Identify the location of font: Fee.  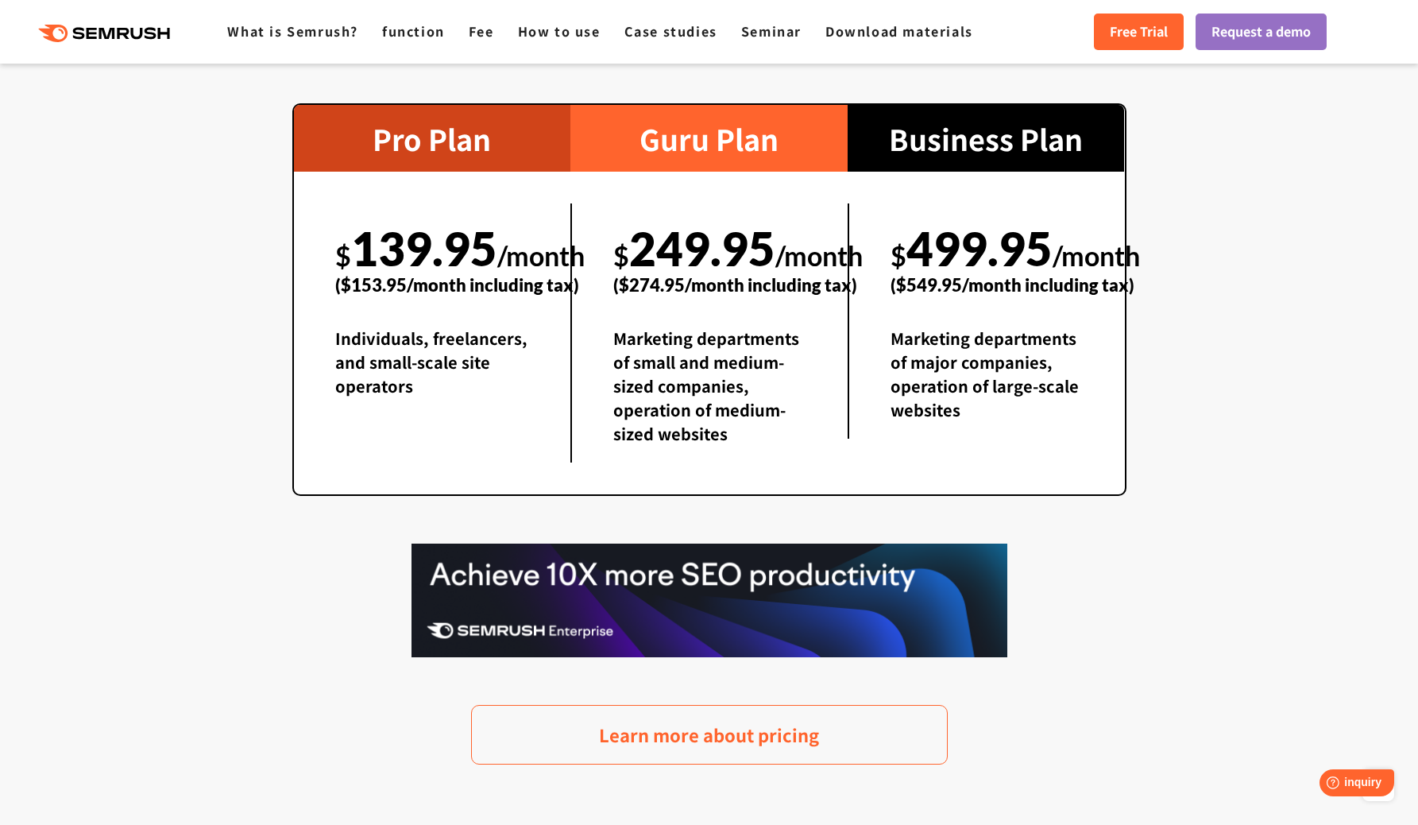
(481, 31).